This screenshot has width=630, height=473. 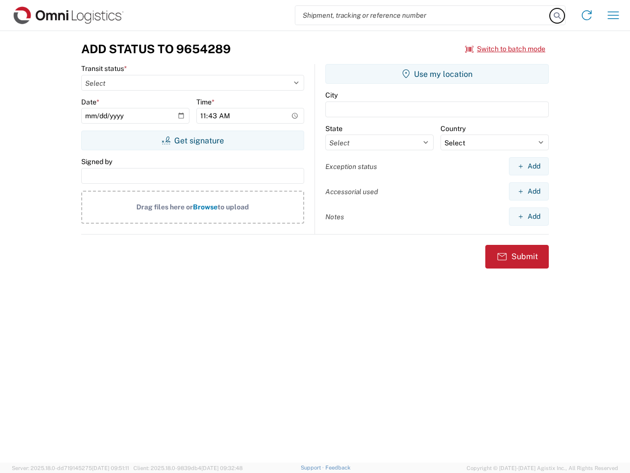 I want to click on label: Date, so click(x=90, y=102).